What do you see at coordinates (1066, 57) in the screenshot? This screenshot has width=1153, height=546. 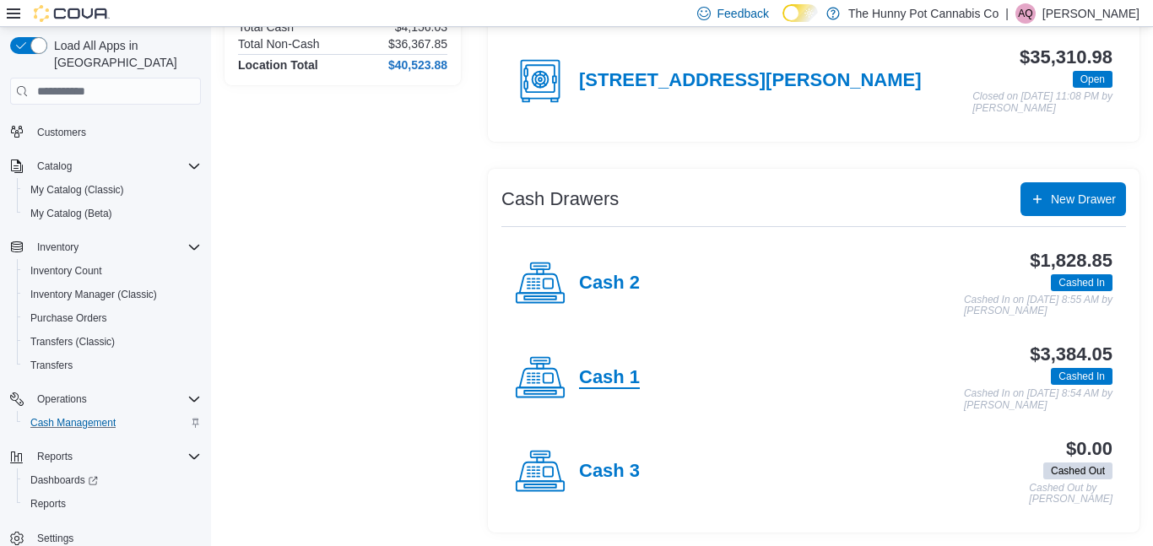 I see `h3: $35,310.98` at bounding box center [1066, 57].